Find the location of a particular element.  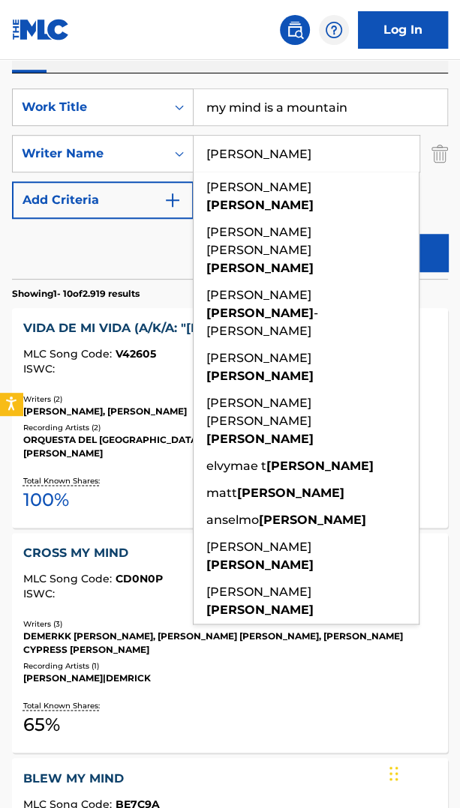

div: BLEW MY MIND is located at coordinates (230, 778).